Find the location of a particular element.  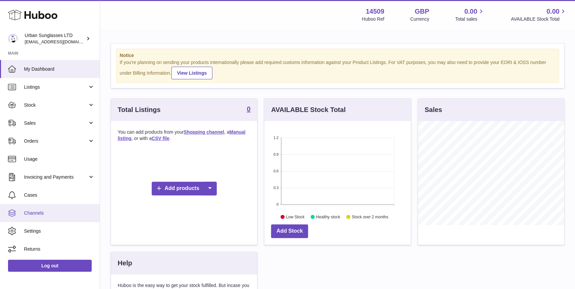

text: 0.9 is located at coordinates (276, 154).